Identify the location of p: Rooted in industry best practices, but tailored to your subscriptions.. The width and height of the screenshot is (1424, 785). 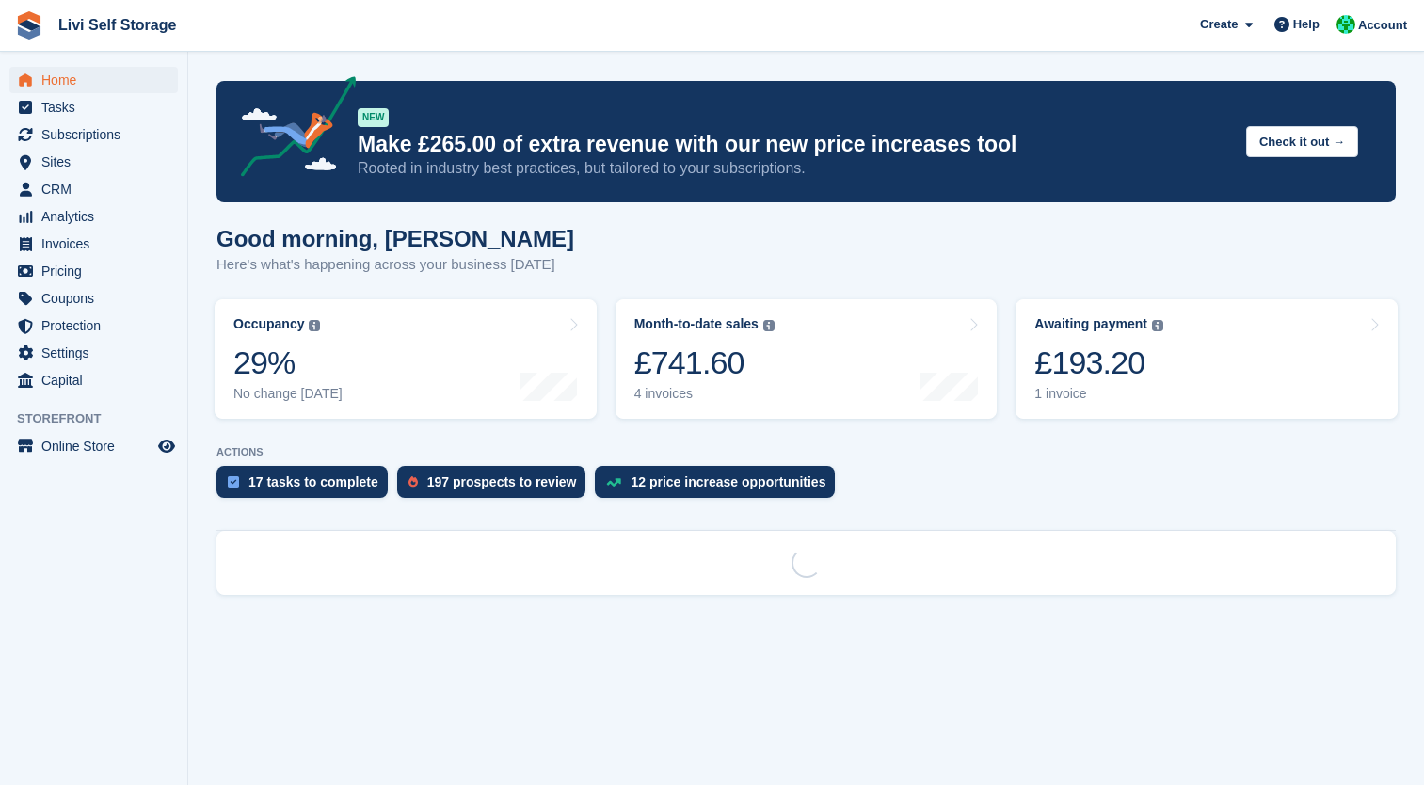
(794, 168).